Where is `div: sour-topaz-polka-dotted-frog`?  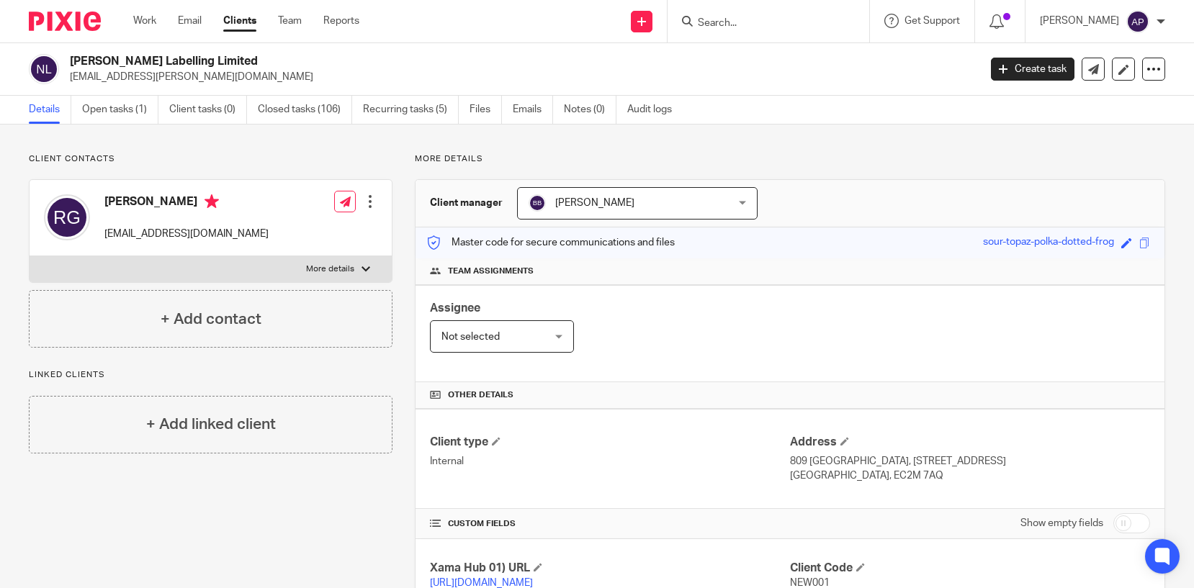 div: sour-topaz-polka-dotted-frog is located at coordinates (1048, 243).